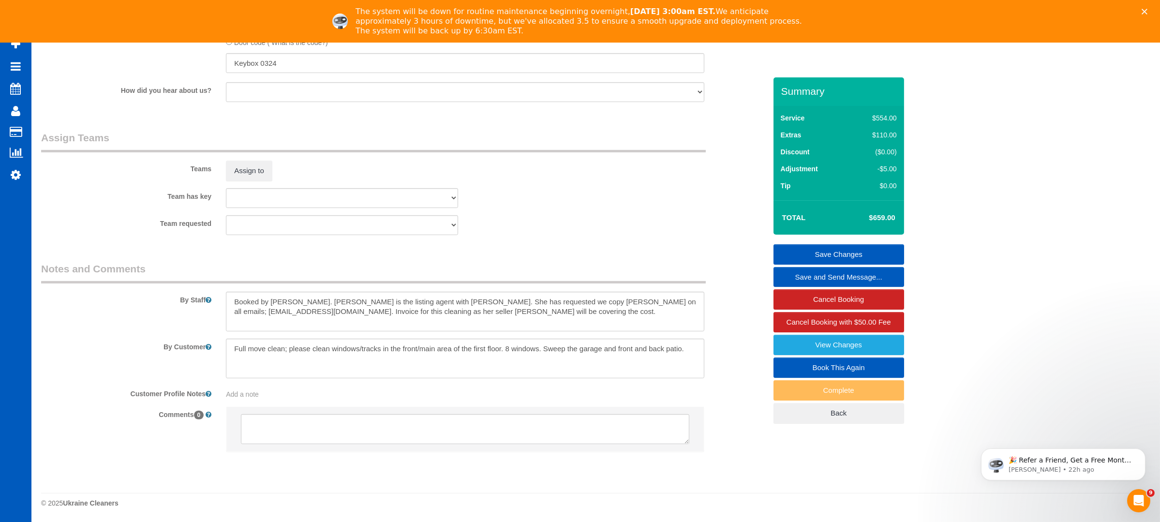 The image size is (1160, 522). What do you see at coordinates (249, 171) in the screenshot?
I see `button: Assign to` at bounding box center [249, 171].